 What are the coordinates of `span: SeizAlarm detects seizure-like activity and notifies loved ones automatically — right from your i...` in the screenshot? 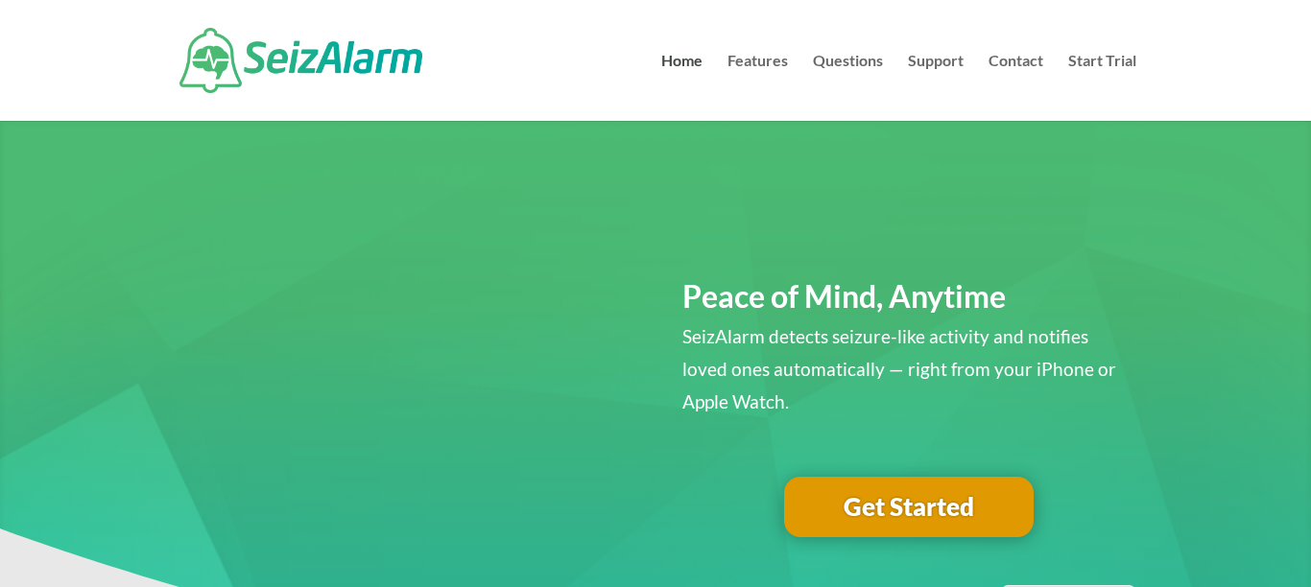 It's located at (899, 368).